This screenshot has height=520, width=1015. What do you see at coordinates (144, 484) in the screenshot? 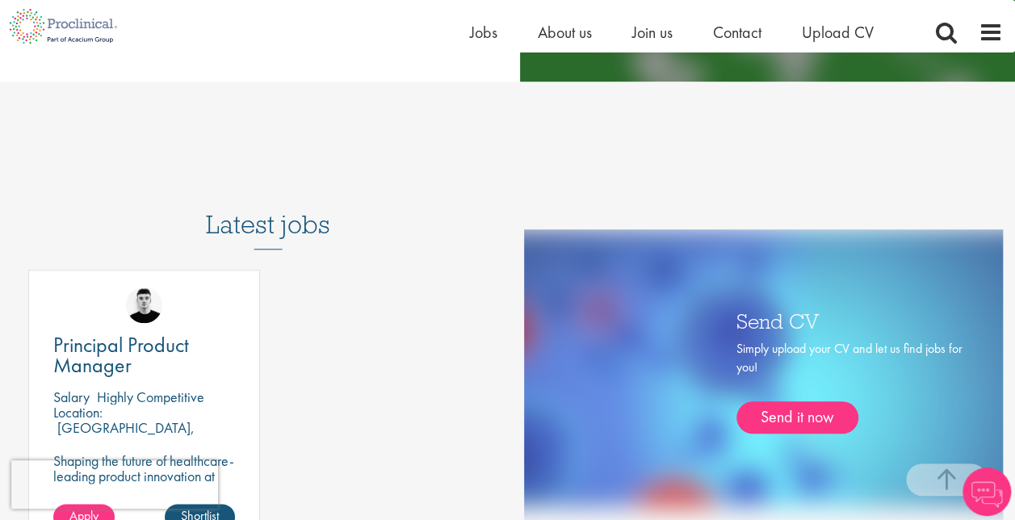
I see `p: Shaping the future of healthcare-leading product innovation at the intersection of technology and...` at bounding box center [144, 484].